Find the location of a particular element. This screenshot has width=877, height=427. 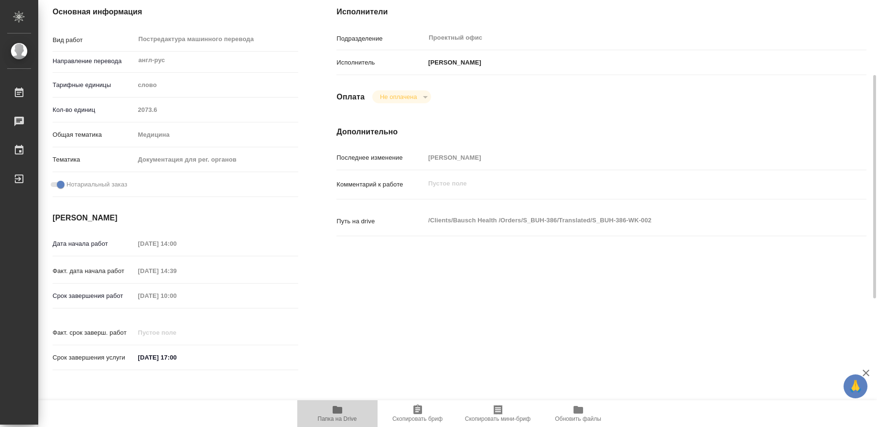

h4: Оплата is located at coordinates (350, 97).